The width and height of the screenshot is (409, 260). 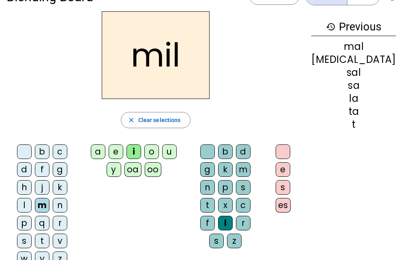 I want to click on div: j, so click(x=42, y=187).